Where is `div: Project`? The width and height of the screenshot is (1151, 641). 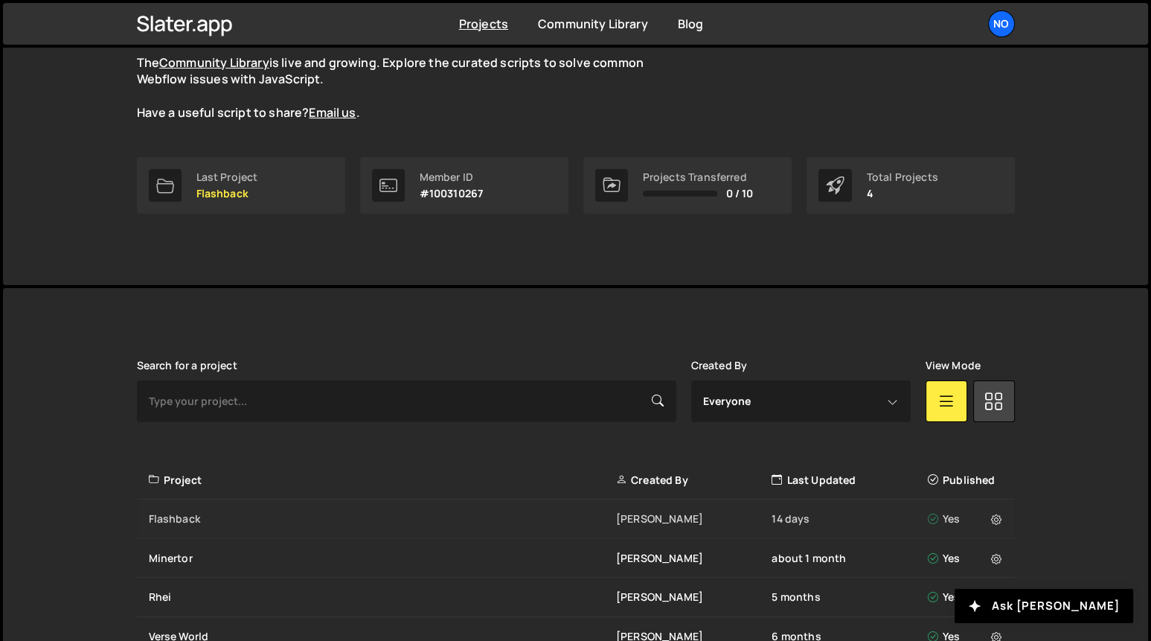
div: Project is located at coordinates (382, 480).